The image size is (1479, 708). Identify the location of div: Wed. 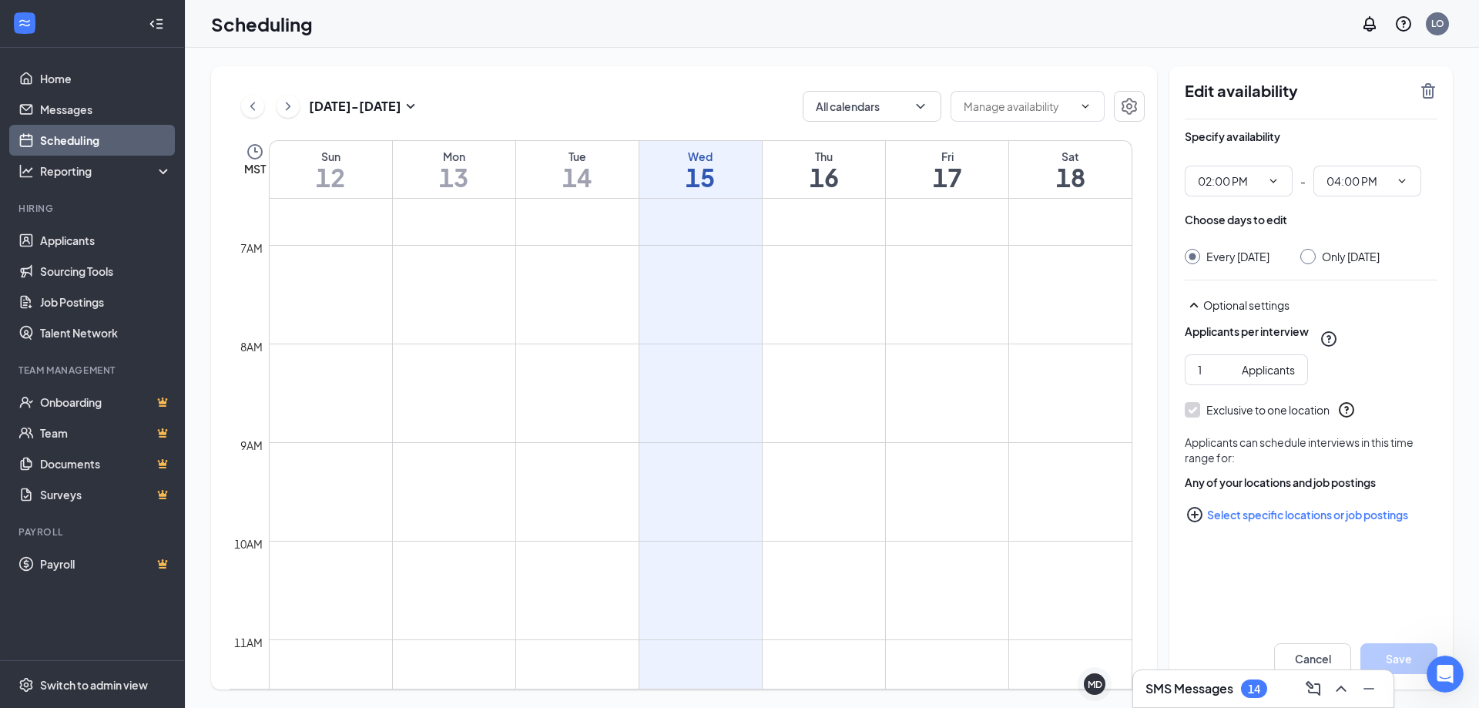
(700, 156).